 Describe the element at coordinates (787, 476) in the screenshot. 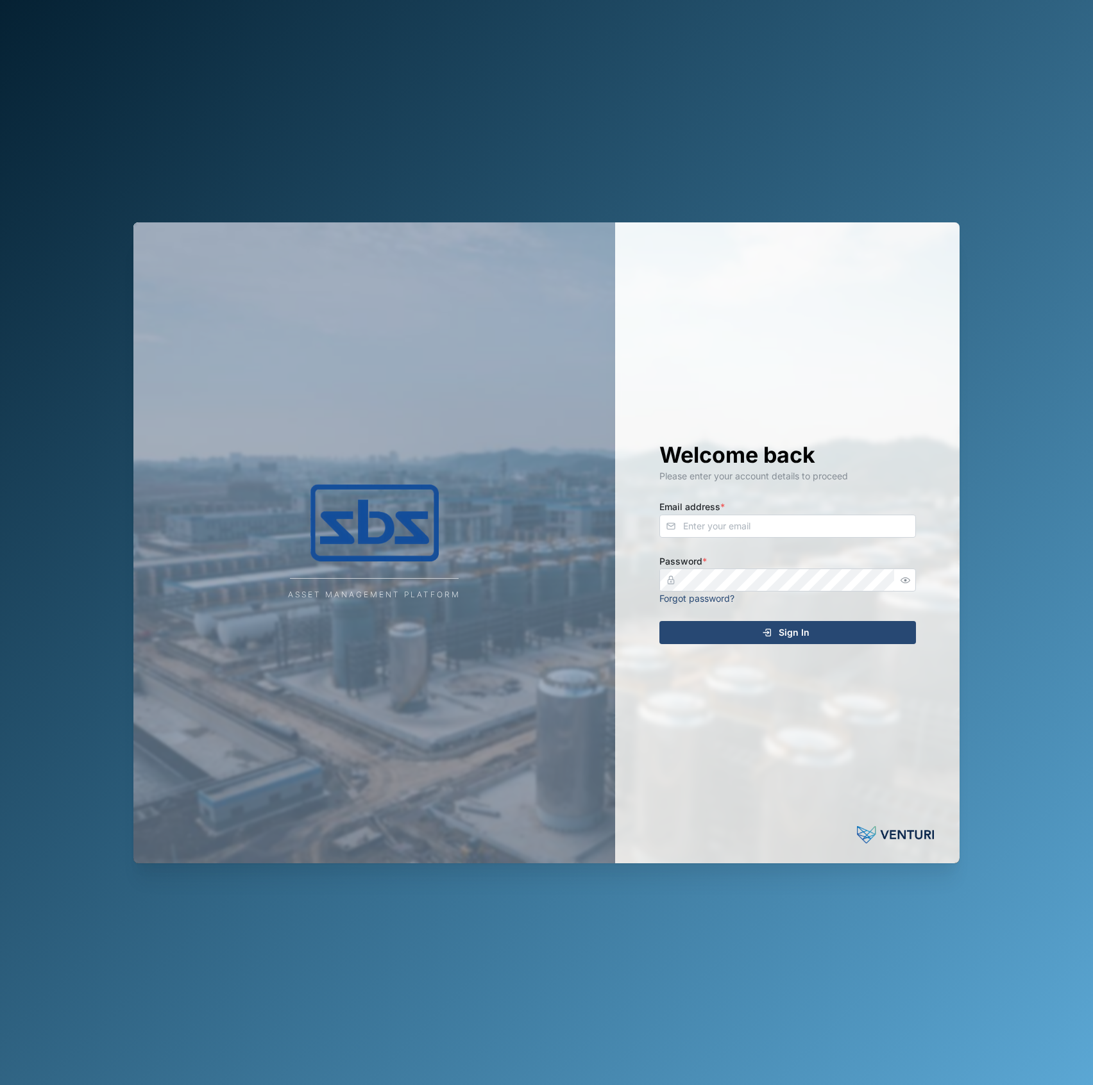

I see `div: Please enter your account details to proceed` at that location.